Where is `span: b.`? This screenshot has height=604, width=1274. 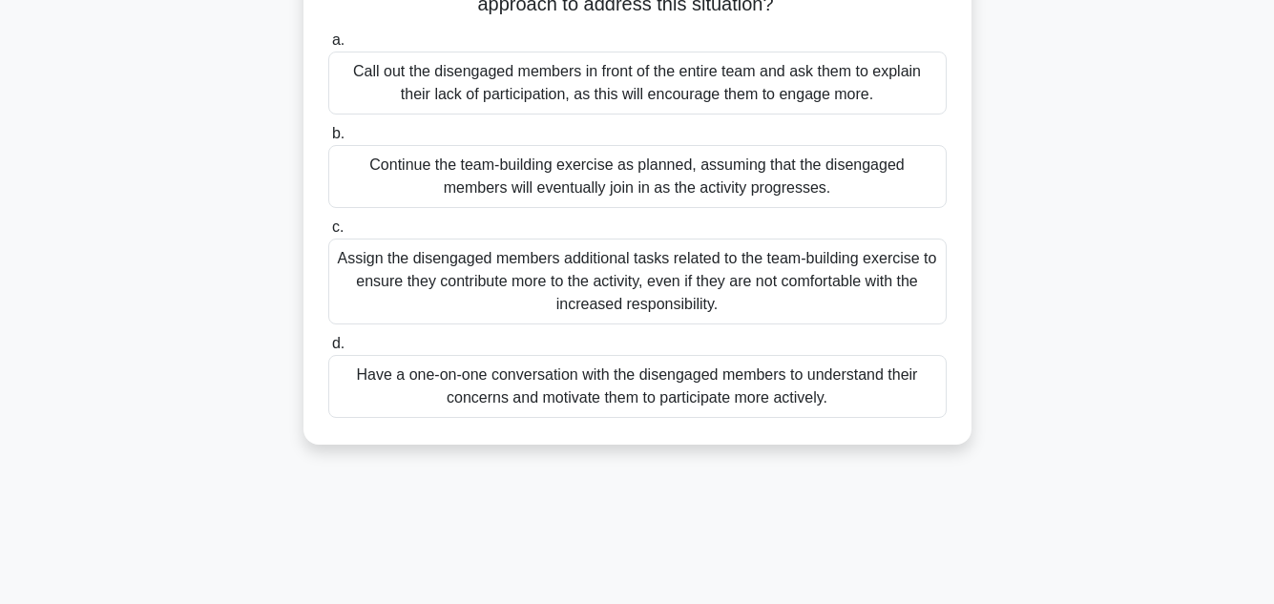 span: b. is located at coordinates (338, 133).